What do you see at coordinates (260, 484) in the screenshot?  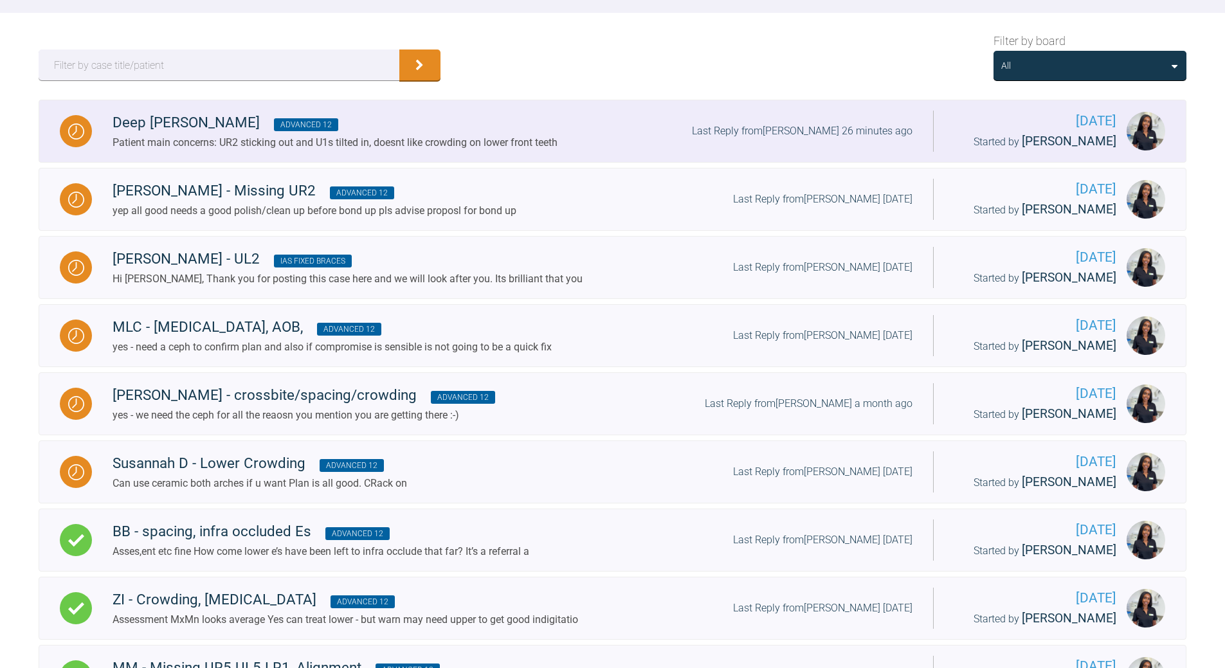 I see `div: Can use ceramic both arches if u want Plan is all good. CRack on` at bounding box center [260, 484].